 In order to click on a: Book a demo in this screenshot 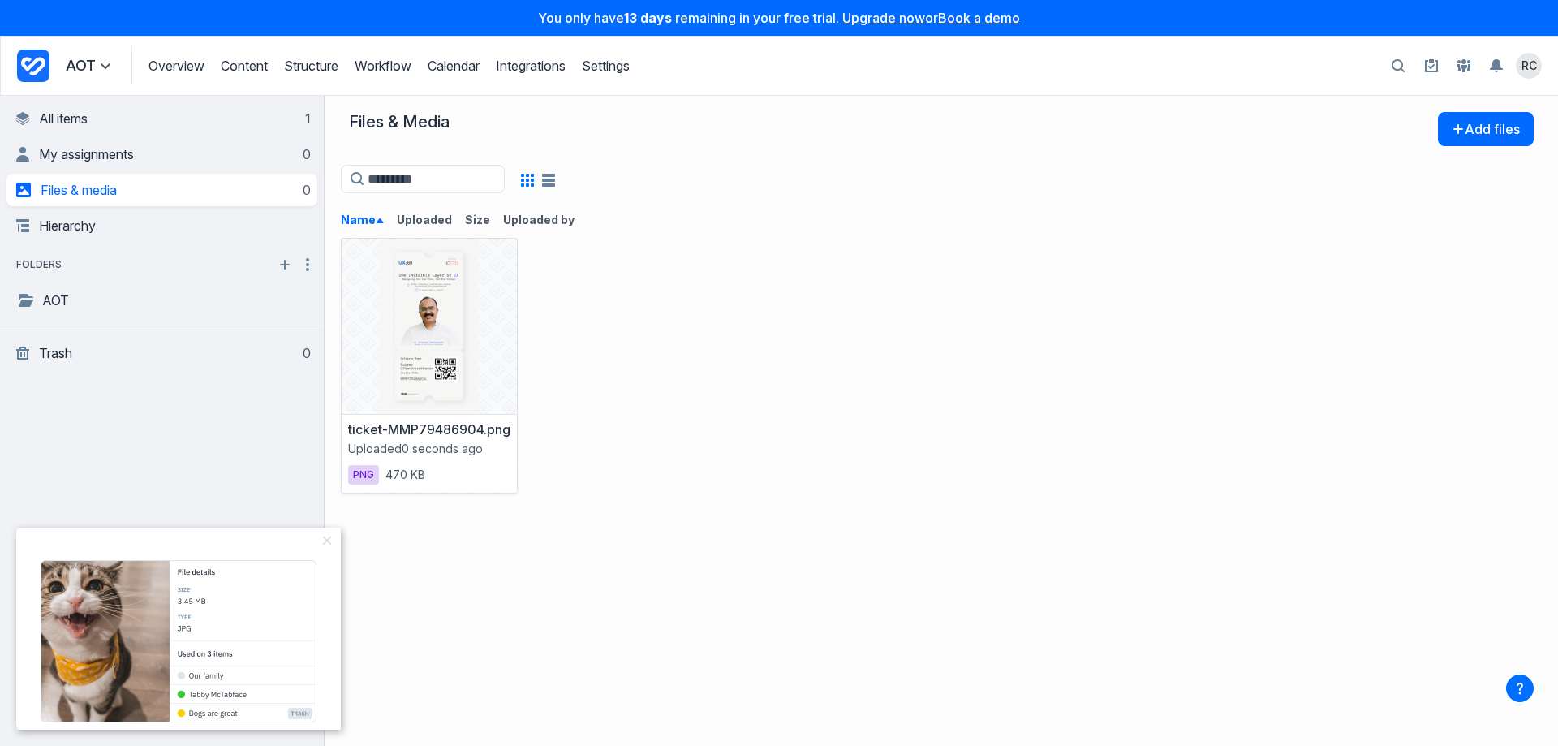, I will do `click(979, 18)`.